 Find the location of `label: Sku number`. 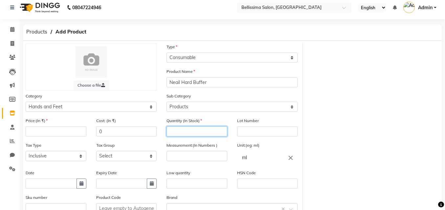

label: Sku number is located at coordinates (36, 198).